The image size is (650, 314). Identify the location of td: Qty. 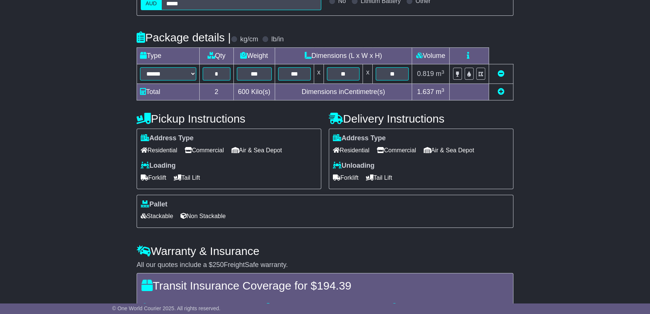
(217, 56).